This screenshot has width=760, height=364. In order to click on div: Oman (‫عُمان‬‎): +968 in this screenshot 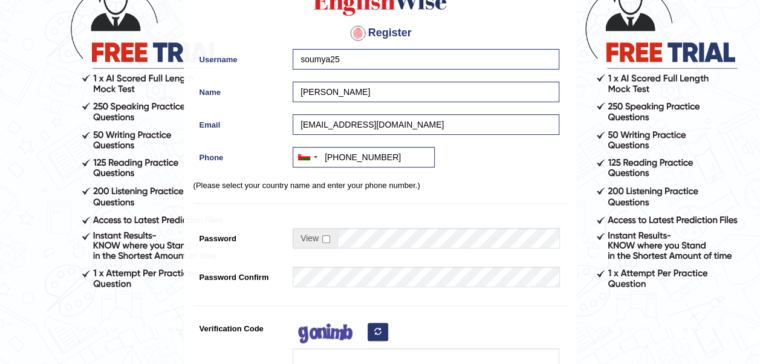, I will do `click(307, 157)`.